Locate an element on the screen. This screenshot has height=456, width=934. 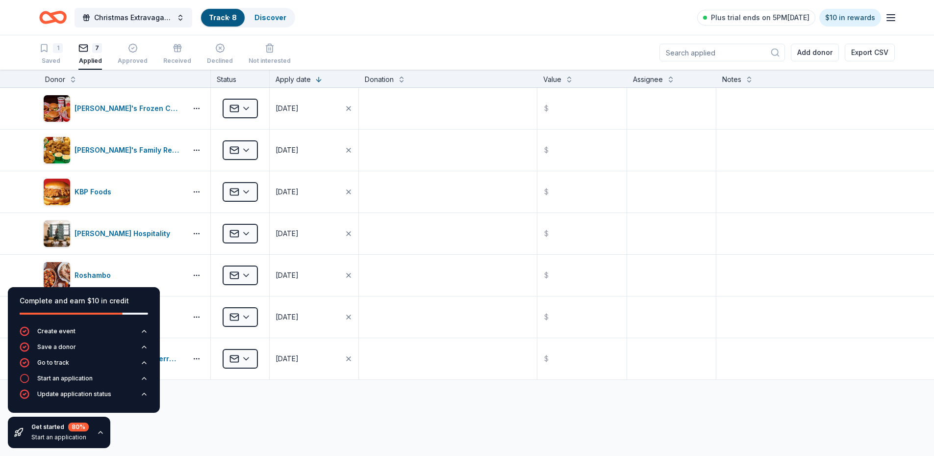
div: Roshambo is located at coordinates (95, 275).